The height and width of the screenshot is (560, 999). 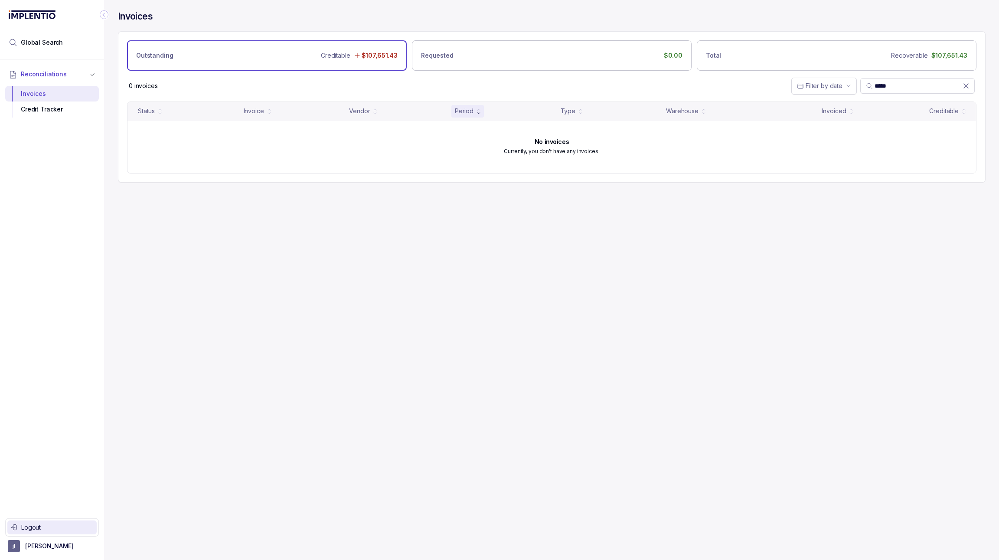 What do you see at coordinates (52, 74) in the screenshot?
I see `button: Reconciliations` at bounding box center [52, 74].